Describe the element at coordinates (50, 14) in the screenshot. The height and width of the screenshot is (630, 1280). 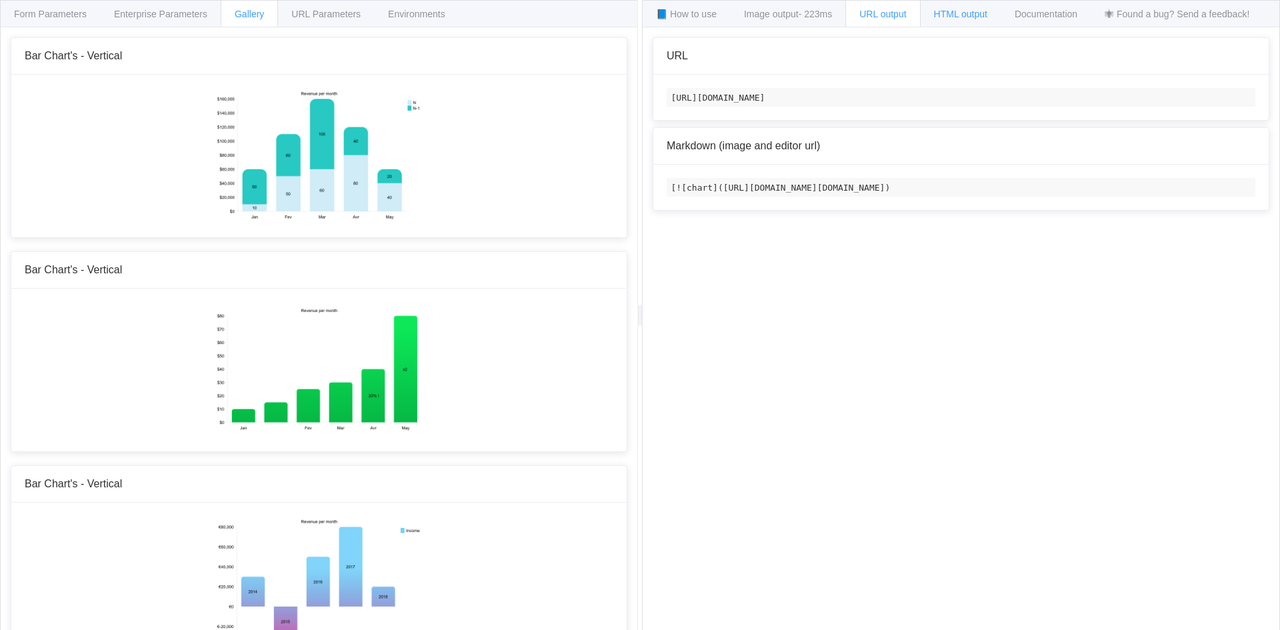
I see `span: Form Parameters` at that location.